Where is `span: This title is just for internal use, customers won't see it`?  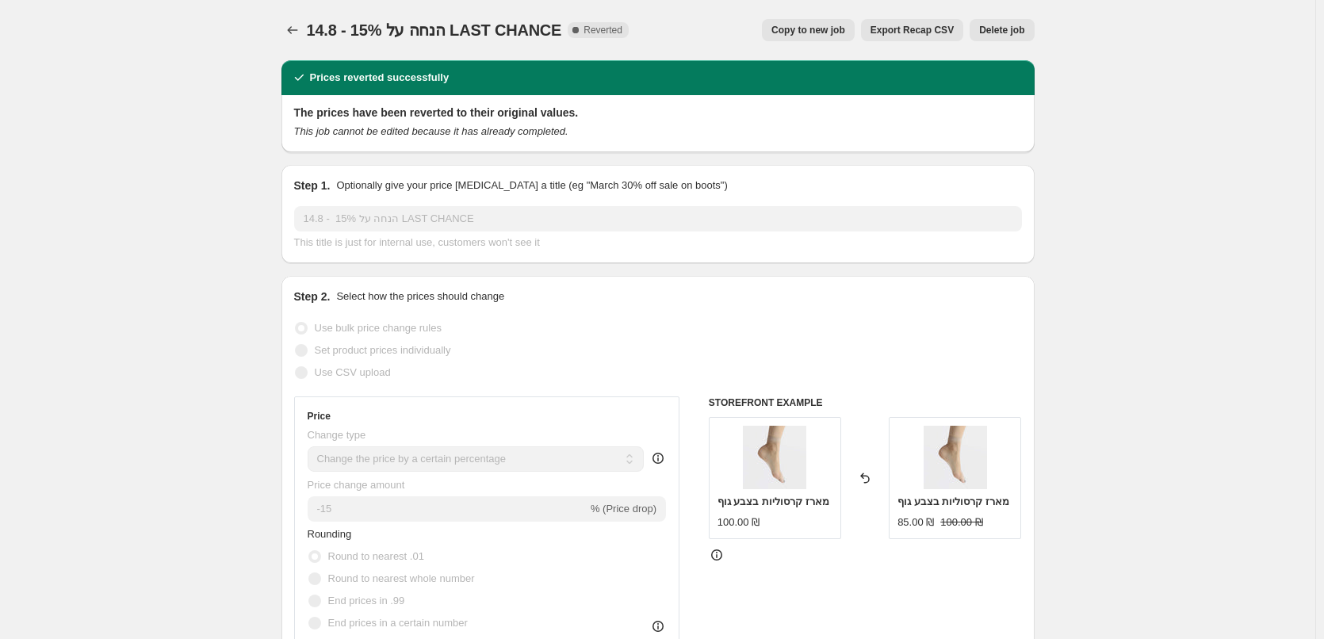 span: This title is just for internal use, customers won't see it is located at coordinates (417, 242).